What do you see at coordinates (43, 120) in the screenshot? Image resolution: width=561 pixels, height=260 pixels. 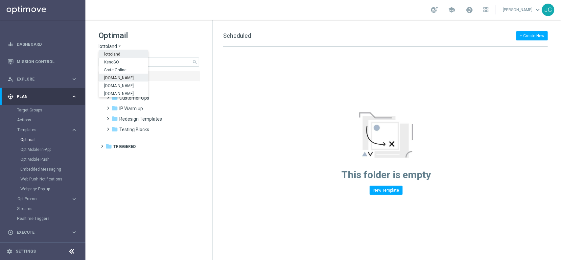 I see `a: Actions` at bounding box center [43, 120].